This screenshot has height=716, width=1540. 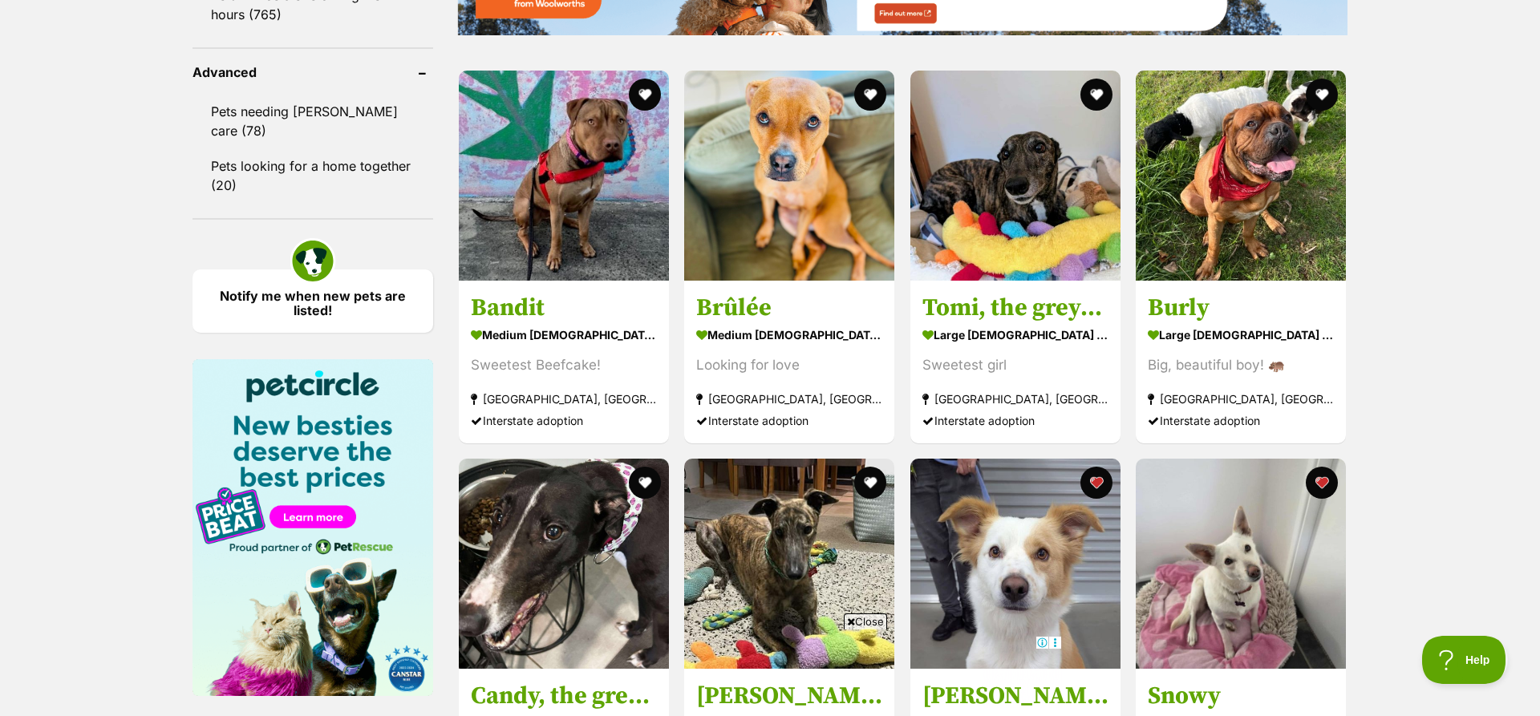 I want to click on h3: Bandit, so click(x=564, y=308).